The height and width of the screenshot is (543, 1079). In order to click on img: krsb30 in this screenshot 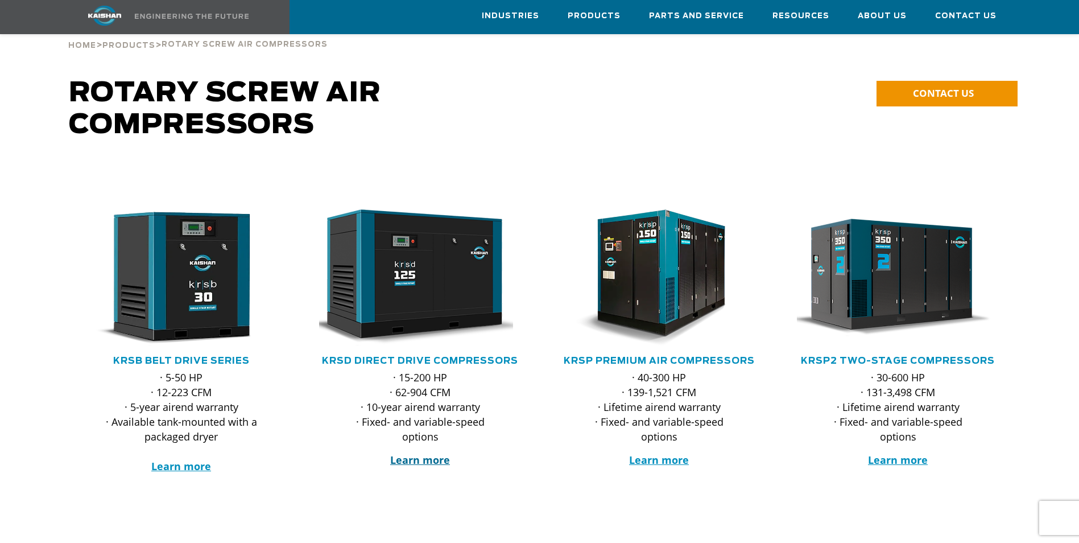, I will do `click(173, 278)`.